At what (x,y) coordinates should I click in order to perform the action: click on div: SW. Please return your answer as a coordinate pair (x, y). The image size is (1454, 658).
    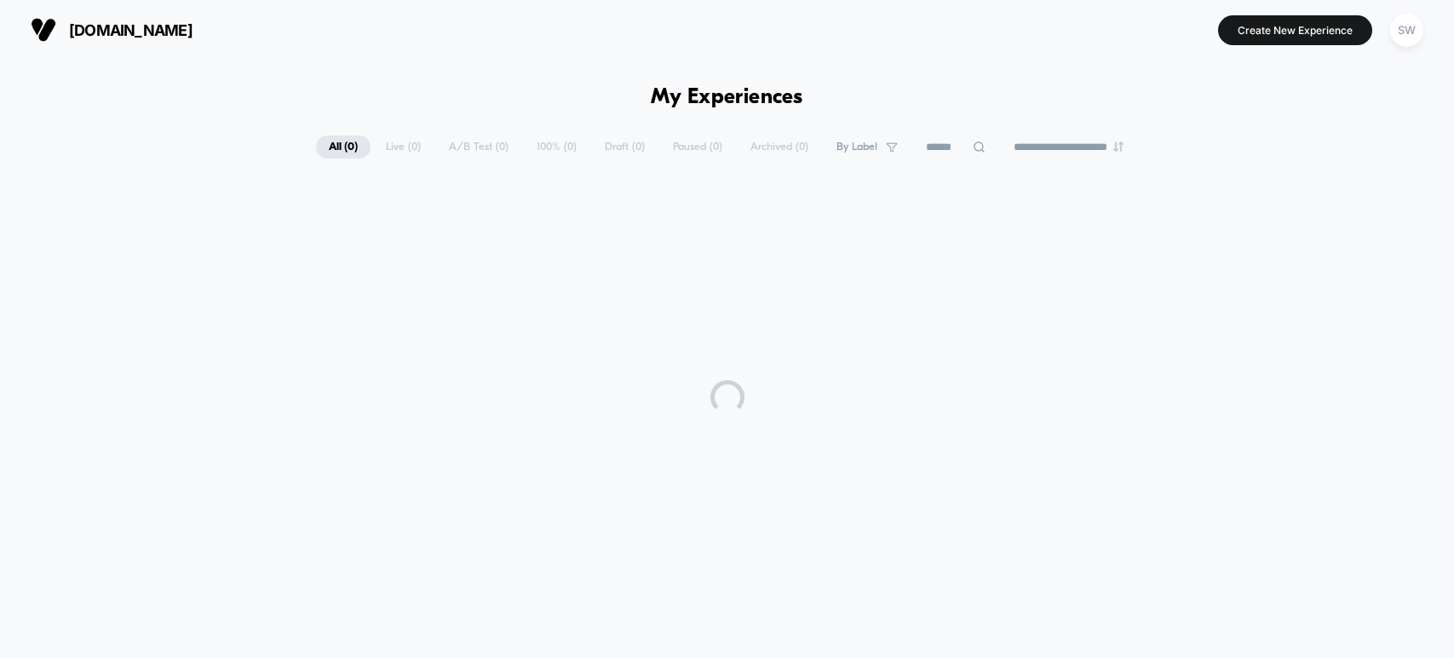
    Looking at the image, I should click on (1406, 30).